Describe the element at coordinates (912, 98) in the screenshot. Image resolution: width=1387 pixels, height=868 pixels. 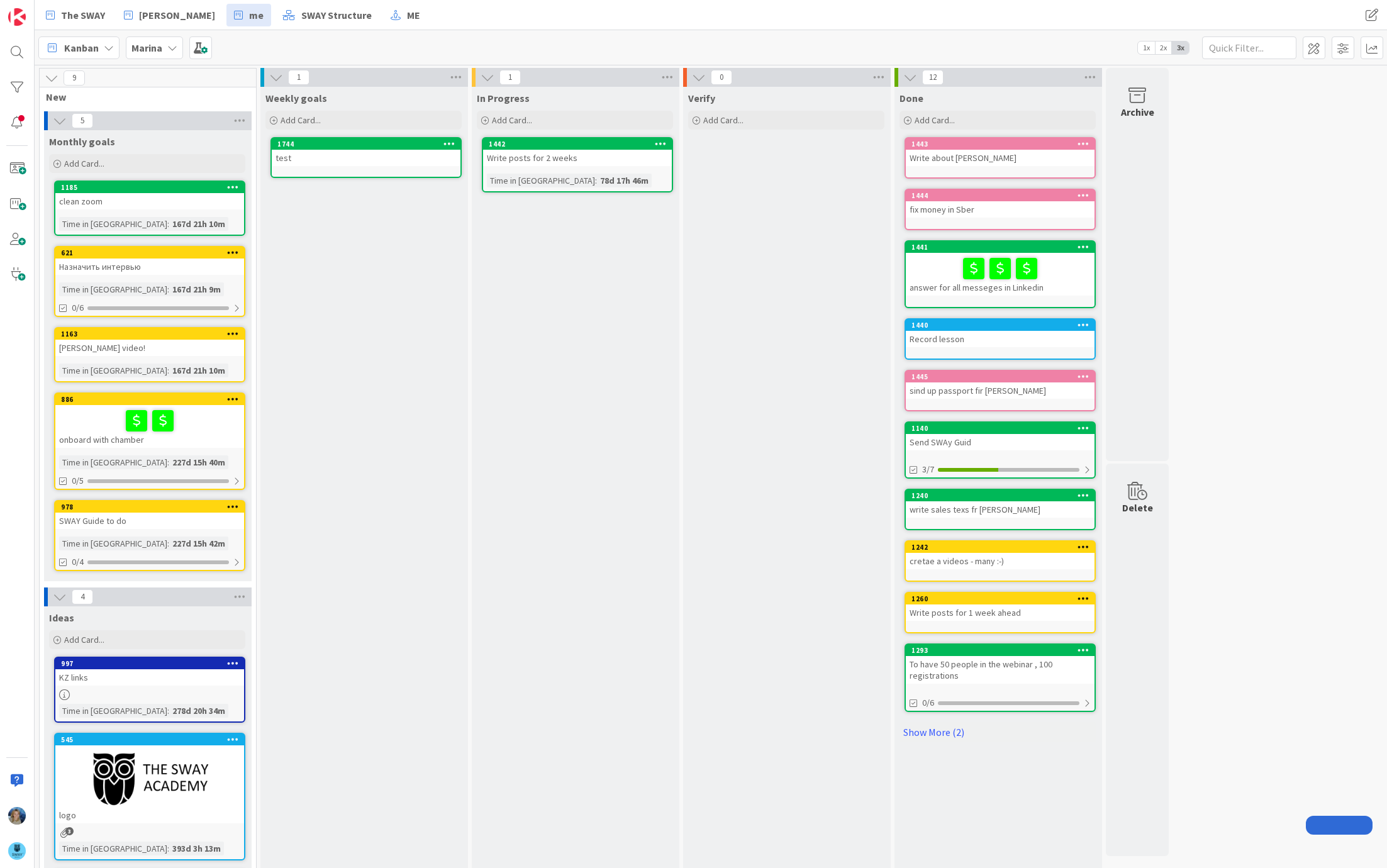
I see `span: Done` at that location.